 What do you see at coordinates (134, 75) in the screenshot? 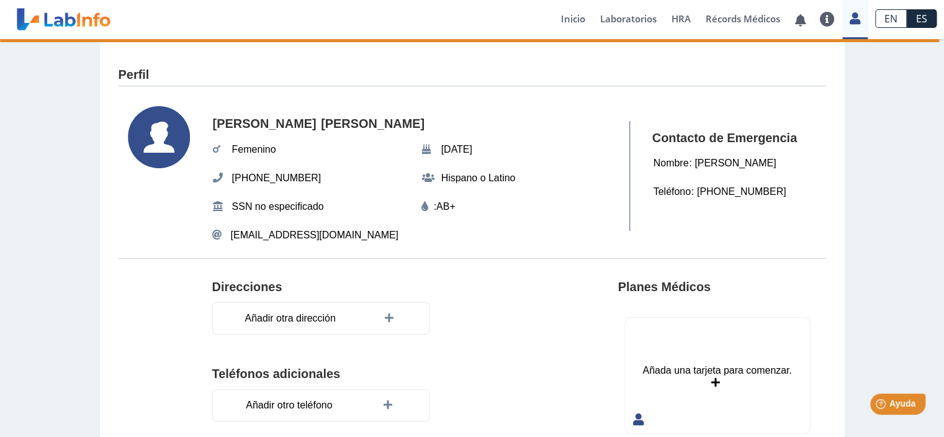
I see `h4: Perfil` at bounding box center [134, 75].